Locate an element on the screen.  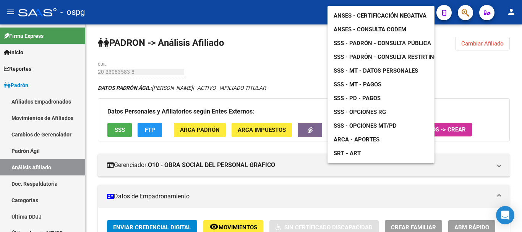
a: ANSES - Certificación Negativa is located at coordinates (380, 16).